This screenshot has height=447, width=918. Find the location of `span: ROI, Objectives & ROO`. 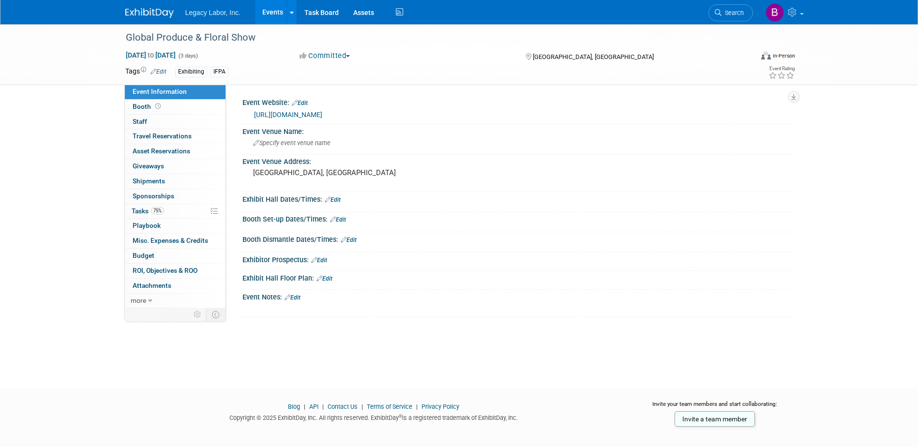

span: ROI, Objectives & ROO is located at coordinates (165, 271).